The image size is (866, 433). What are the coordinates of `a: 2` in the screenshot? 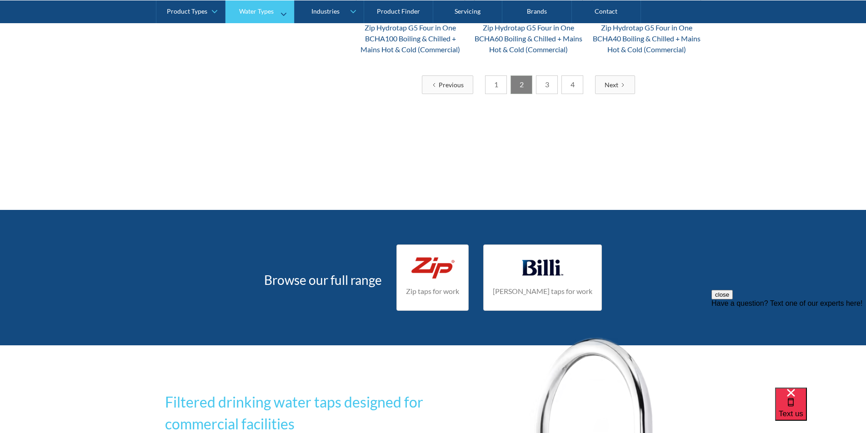 It's located at (522, 85).